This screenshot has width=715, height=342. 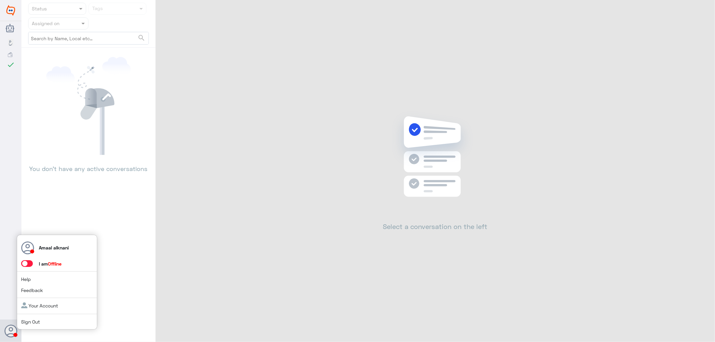 I want to click on a: Your Account, so click(x=40, y=305).